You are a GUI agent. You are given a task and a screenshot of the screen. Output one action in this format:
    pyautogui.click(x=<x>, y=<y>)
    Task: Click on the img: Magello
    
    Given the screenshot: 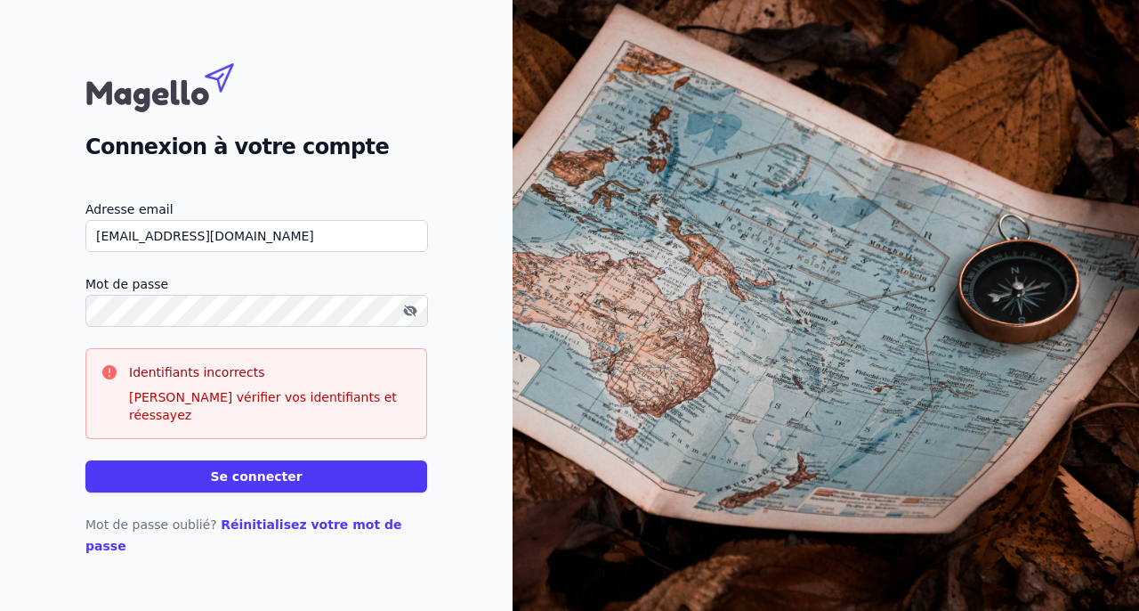 What is the action you would take?
    pyautogui.click(x=179, y=85)
    